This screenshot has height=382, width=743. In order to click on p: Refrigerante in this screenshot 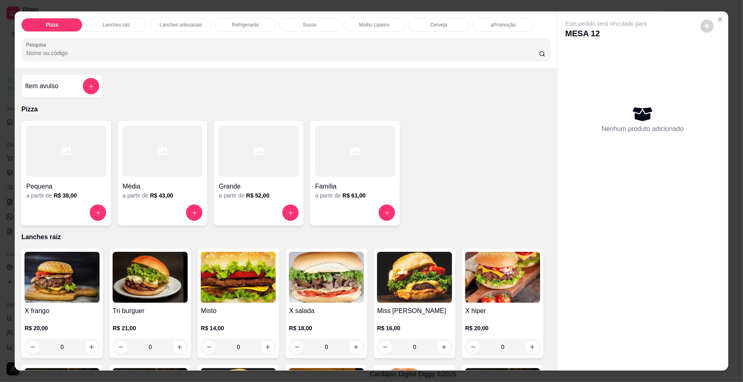, I will do `click(245, 25)`.